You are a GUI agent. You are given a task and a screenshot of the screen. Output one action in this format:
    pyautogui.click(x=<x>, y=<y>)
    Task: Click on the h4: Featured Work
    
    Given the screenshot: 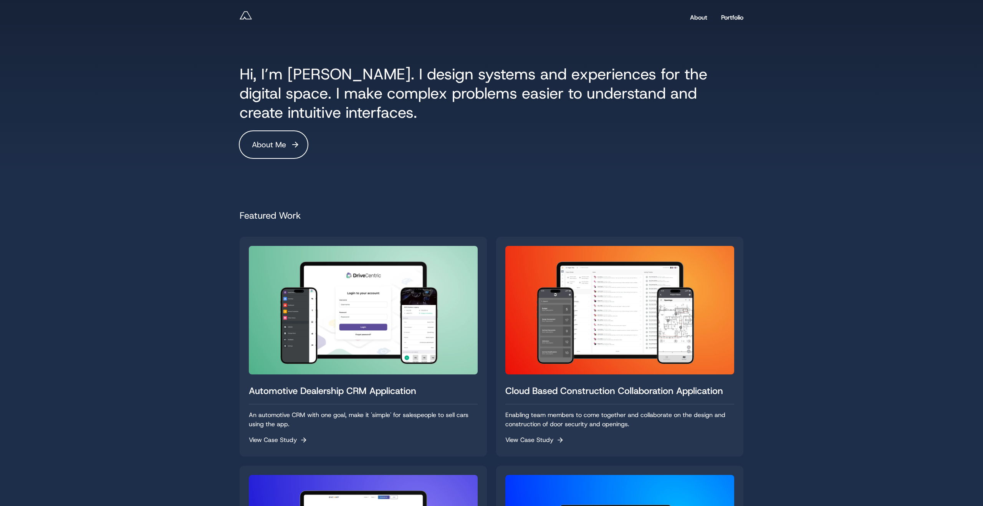 What is the action you would take?
    pyautogui.click(x=491, y=216)
    